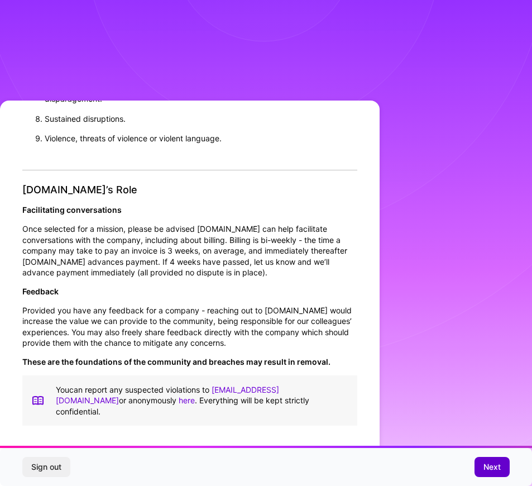  What do you see at coordinates (46, 467) in the screenshot?
I see `button: Sign out` at bounding box center [46, 467].